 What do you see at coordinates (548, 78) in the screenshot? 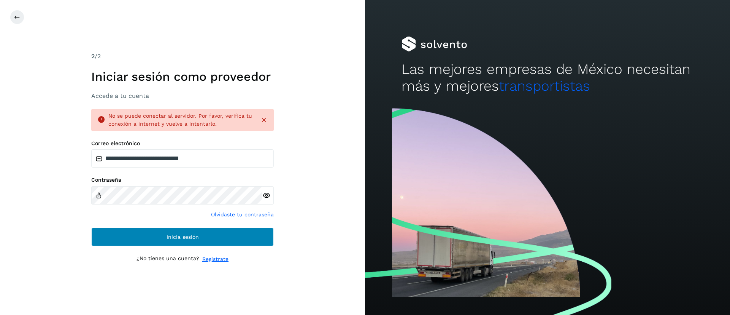
I see `h2: Las mejores empresas de México necesitan más y mejores` at bounding box center [548, 78].